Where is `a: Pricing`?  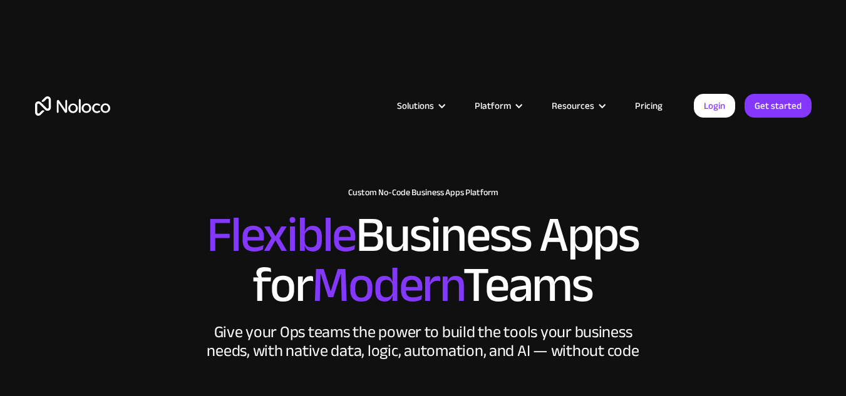
a: Pricing is located at coordinates (648, 106).